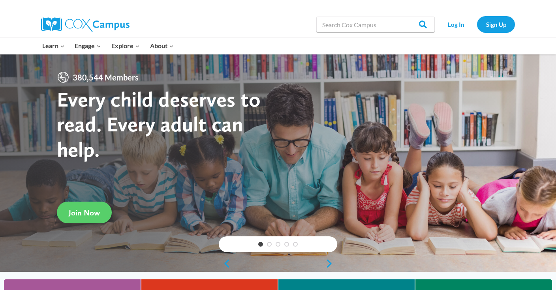 This screenshot has width=556, height=290. I want to click on a: next, so click(331, 264).